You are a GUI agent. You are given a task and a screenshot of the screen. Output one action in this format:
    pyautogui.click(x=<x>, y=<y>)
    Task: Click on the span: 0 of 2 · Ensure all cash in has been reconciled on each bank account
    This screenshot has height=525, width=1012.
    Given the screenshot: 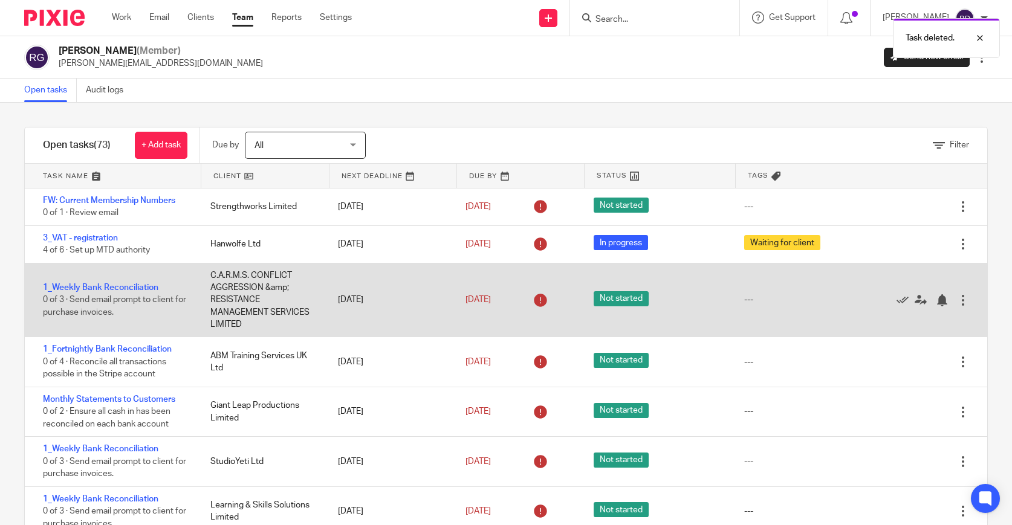 What is the action you would take?
    pyautogui.click(x=106, y=418)
    